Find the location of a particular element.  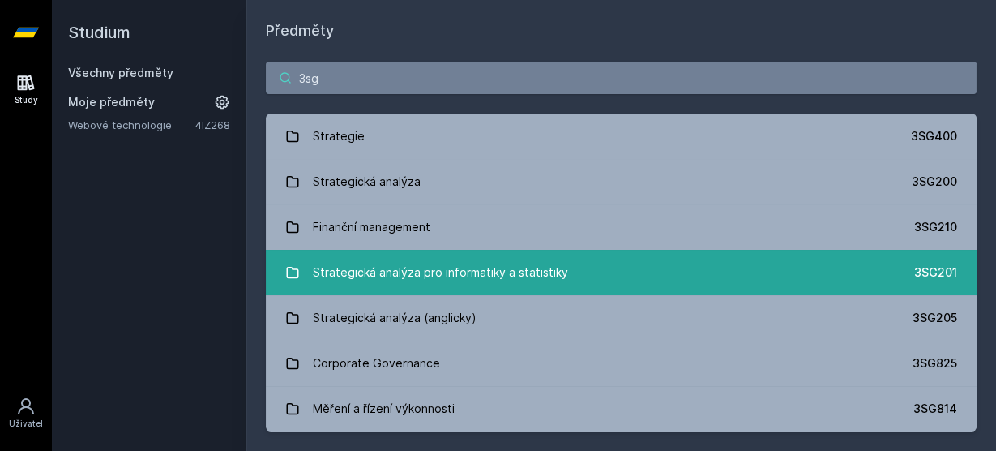

a: 4IZ268 is located at coordinates (212, 125).